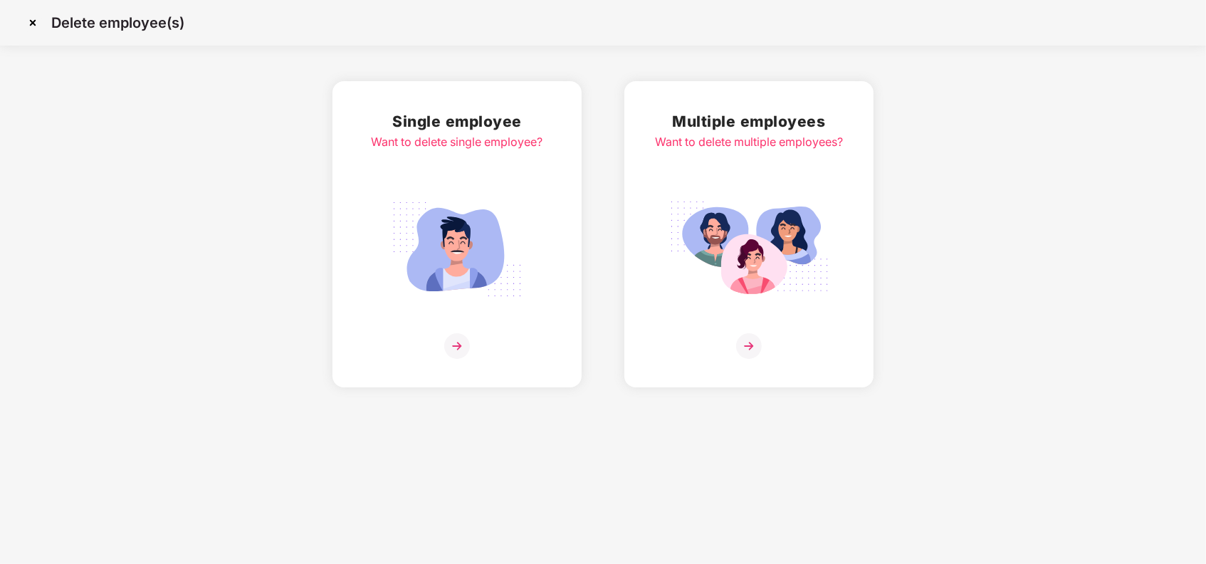  What do you see at coordinates (457, 249) in the screenshot?
I see `img: svg+xml;base64,PHN2ZyB4bWxucz0iaHR0cDovL3d3dy53My5vcmcvMjAwMC9zdmciIGlkPSJTaW5nbGVfZW1wbG95ZWUiIH...` at bounding box center [457, 249].